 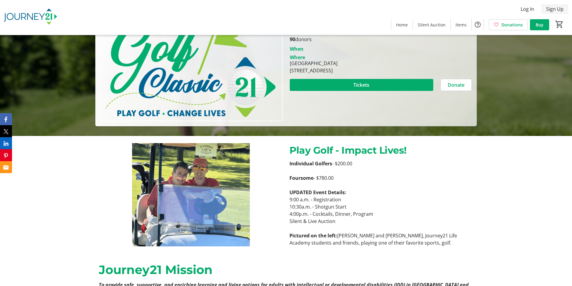 What do you see at coordinates (292, 39) in the screenshot?
I see `b: 90` at bounding box center [292, 39].